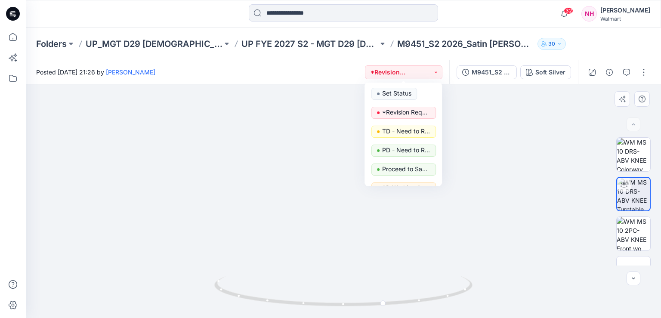  What do you see at coordinates (634, 234) in the screenshot?
I see `img: WM MS 10 2PC-ABV KNEE Front wo Avatar` at bounding box center [634, 234].